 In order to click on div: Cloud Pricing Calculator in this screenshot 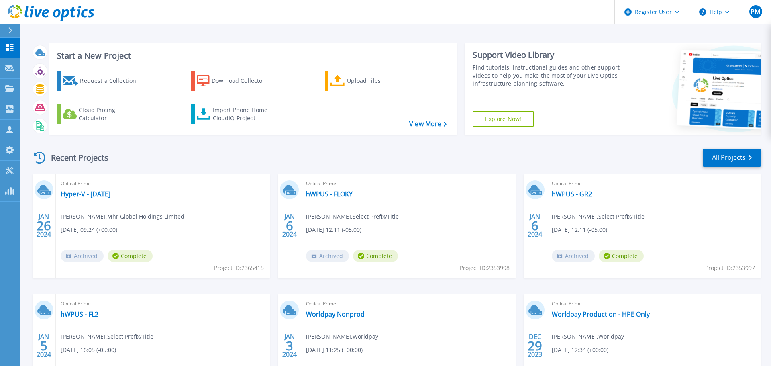, I will do `click(111, 114)`.